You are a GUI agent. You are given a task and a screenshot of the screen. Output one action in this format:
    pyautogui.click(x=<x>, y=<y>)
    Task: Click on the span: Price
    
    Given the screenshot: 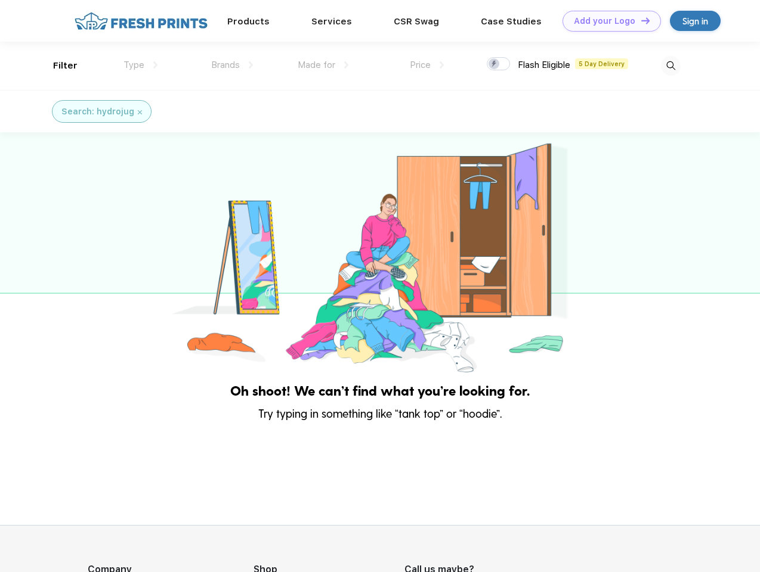 What is the action you would take?
    pyautogui.click(x=420, y=65)
    